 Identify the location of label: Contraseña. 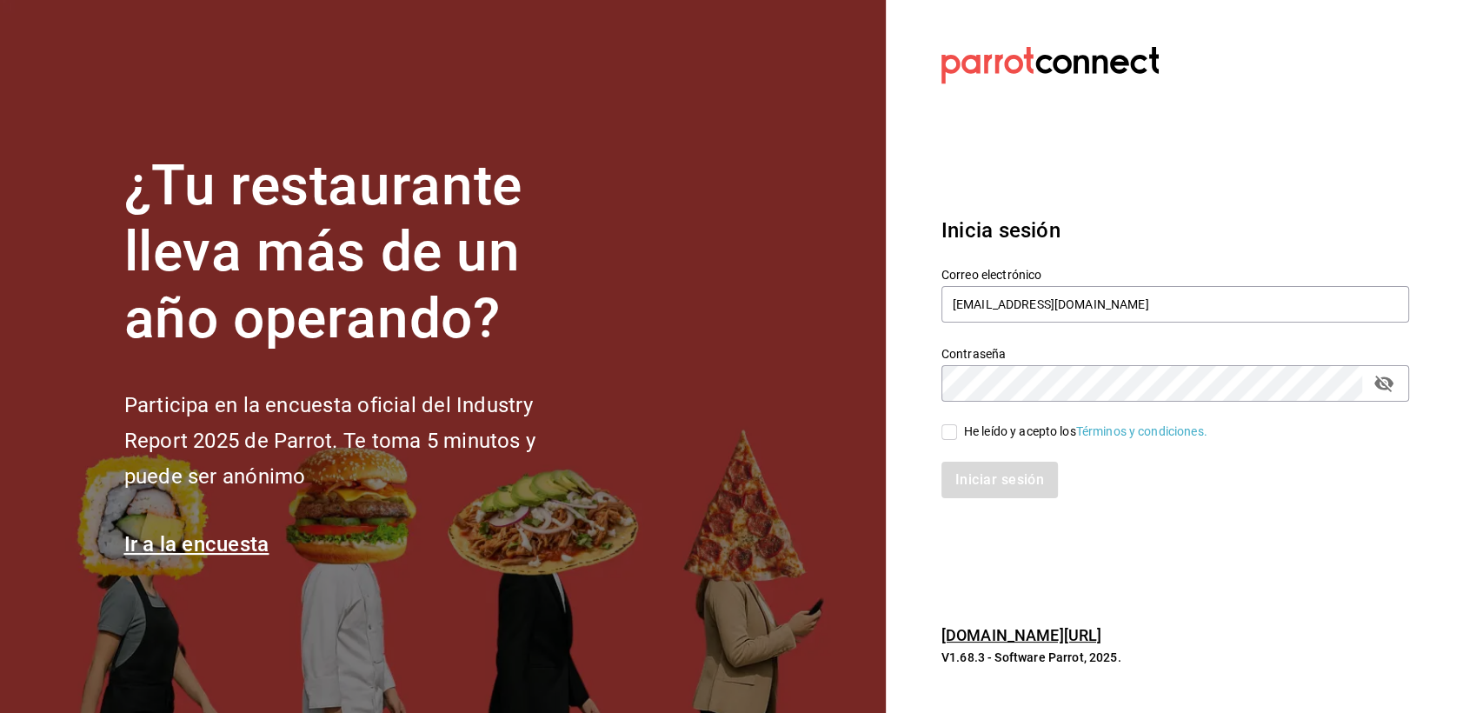
(1175, 353).